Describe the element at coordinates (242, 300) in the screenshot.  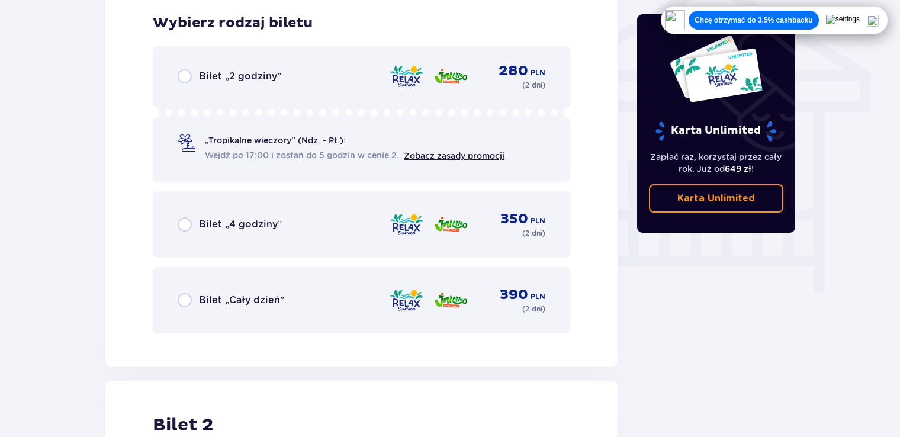
I see `span: Bilet „Cały dzień”` at that location.